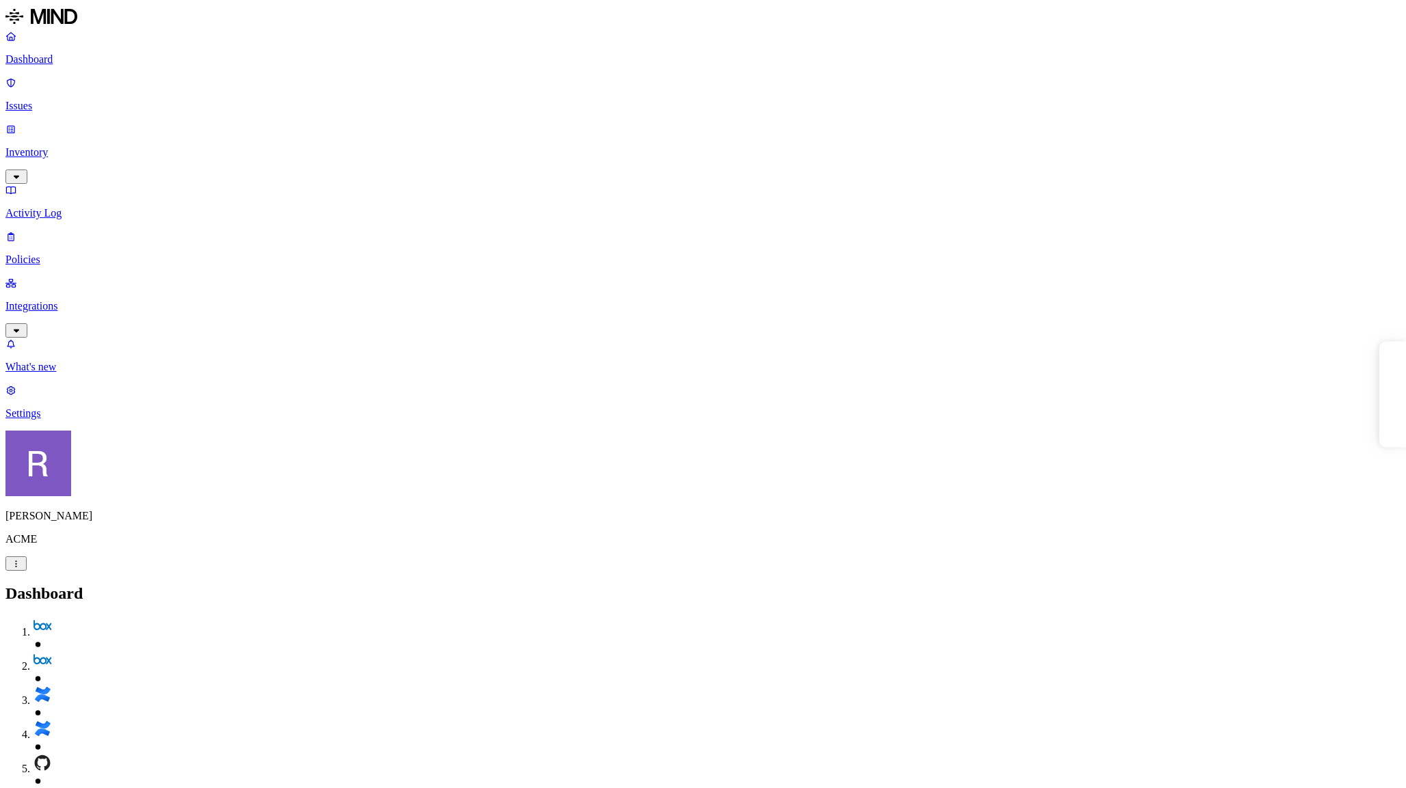 Image resolution: width=1406 pixels, height=788 pixels. What do you see at coordinates (703, 248) in the screenshot?
I see `a: Policies` at bounding box center [703, 248].